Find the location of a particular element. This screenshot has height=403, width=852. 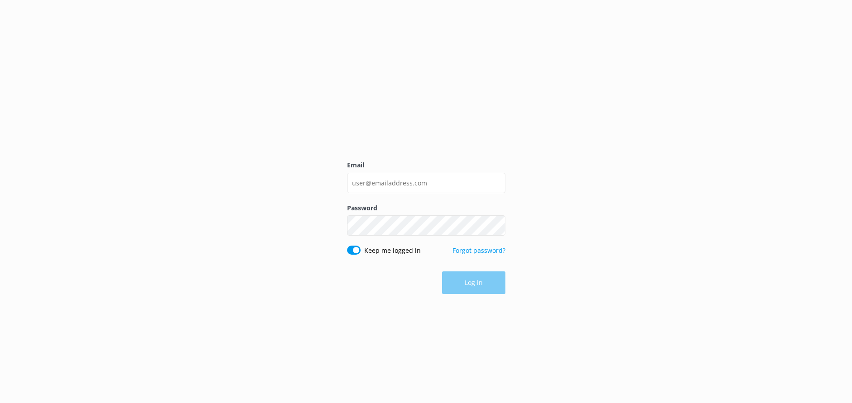

label: Password is located at coordinates (426, 208).